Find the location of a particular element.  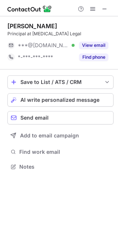

img: ContactOut v5.3.10 is located at coordinates (30, 9).